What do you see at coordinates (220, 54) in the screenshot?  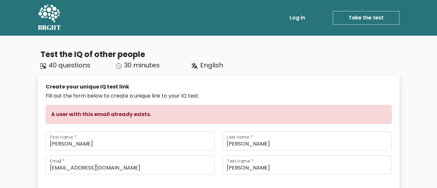 I see `div: Test the IQ of other people` at bounding box center [220, 54].